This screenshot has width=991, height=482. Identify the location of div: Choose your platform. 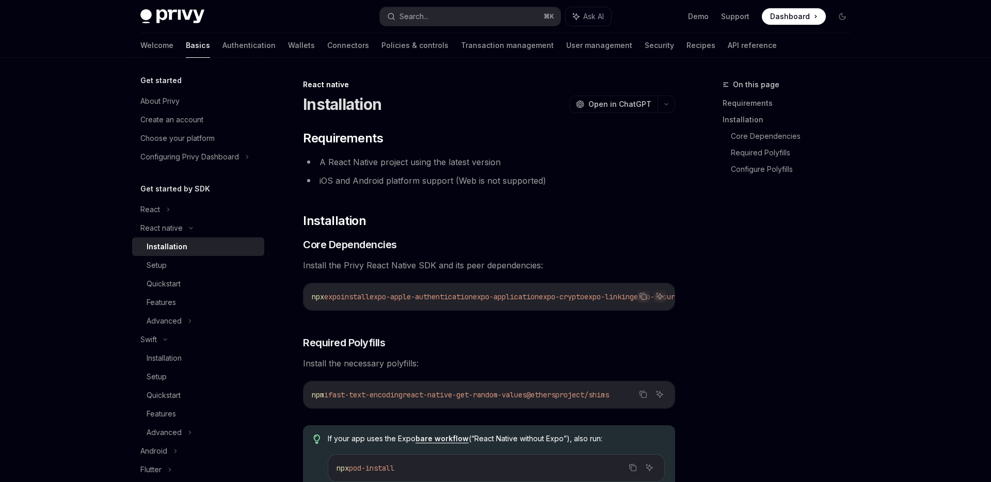
(178, 138).